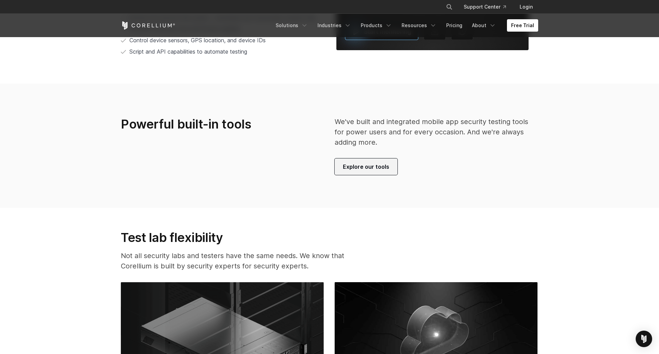 The height and width of the screenshot is (354, 659). What do you see at coordinates (484, 25) in the screenshot?
I see `a: About` at bounding box center [484, 25].